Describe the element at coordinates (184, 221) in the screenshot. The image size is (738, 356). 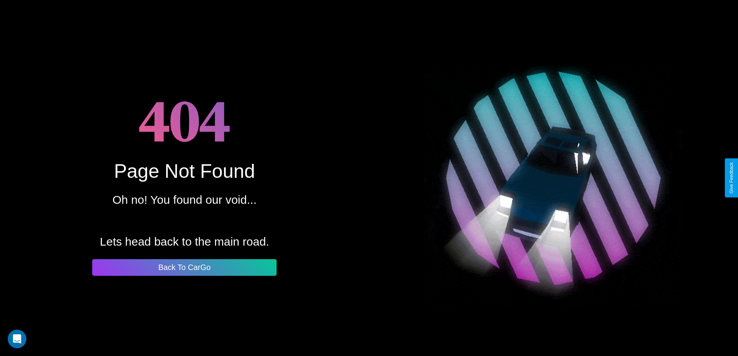
I see `p: Oh no! You found our void... Lets head back to the main road.` at that location.